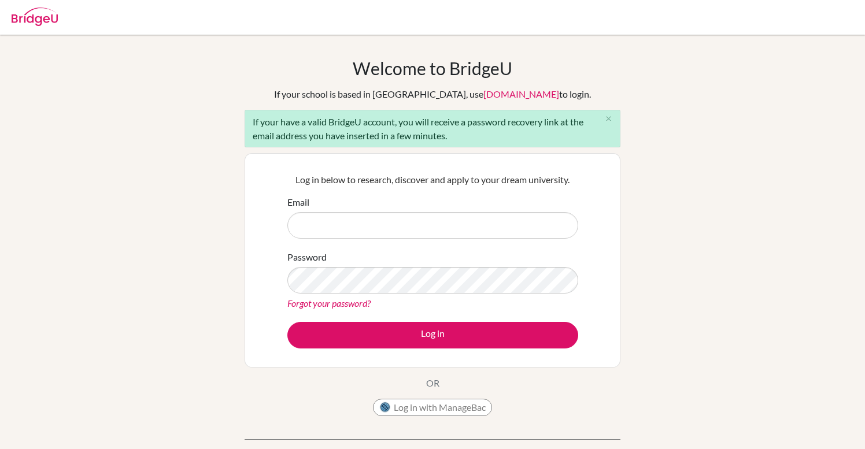 The width and height of the screenshot is (865, 449). What do you see at coordinates (35, 17) in the screenshot?
I see `img: Bridge-U` at bounding box center [35, 17].